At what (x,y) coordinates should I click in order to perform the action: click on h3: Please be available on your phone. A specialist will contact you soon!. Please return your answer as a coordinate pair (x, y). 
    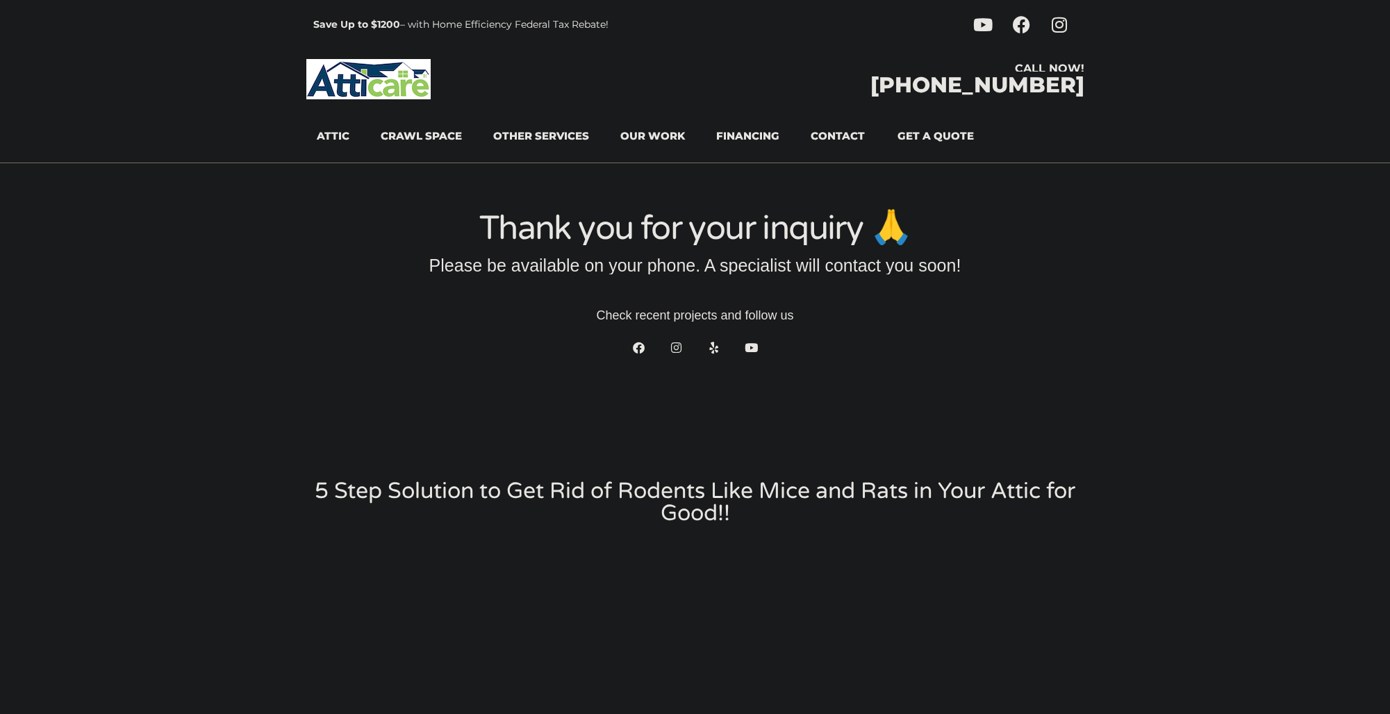
    Looking at the image, I should click on (695, 265).